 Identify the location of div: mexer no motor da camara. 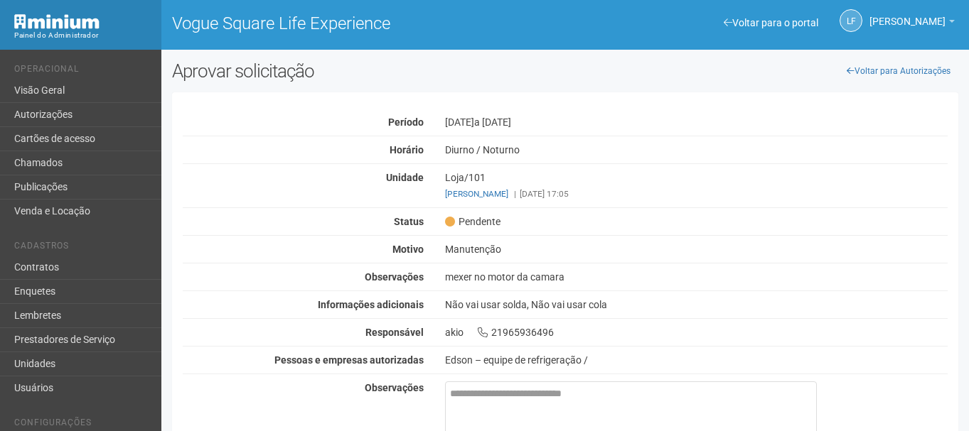
(696, 277).